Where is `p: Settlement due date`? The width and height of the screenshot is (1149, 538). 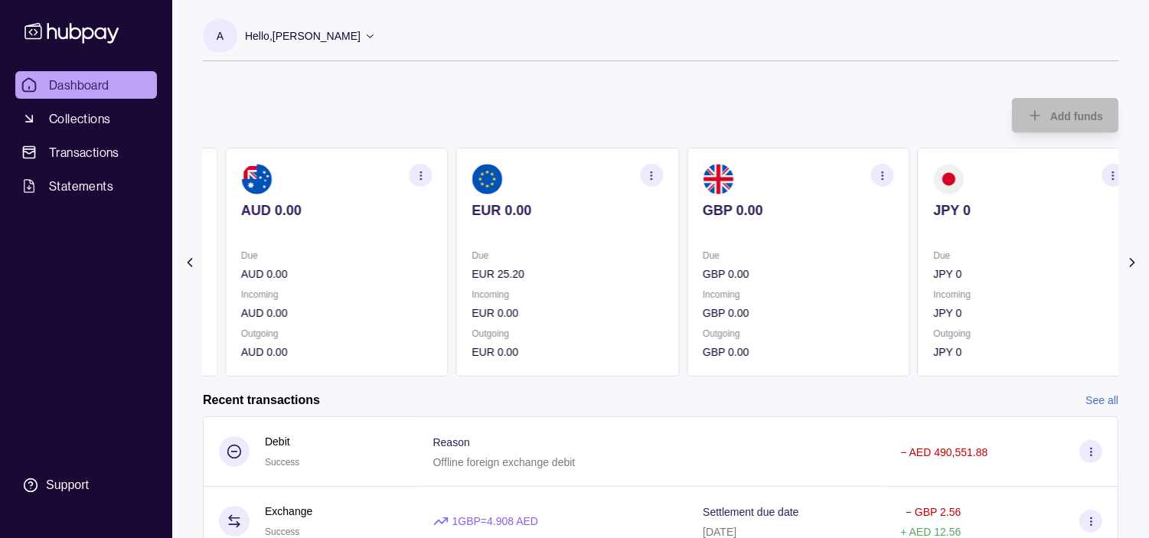 p: Settlement due date is located at coordinates (750, 512).